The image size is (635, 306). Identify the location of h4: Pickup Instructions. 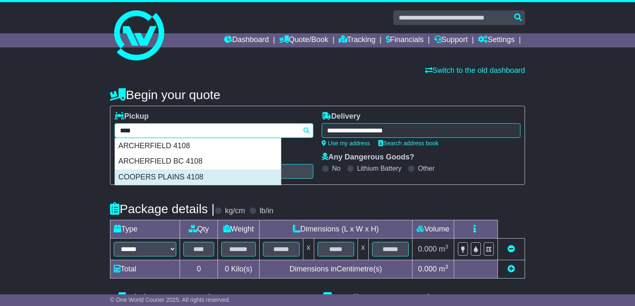
(212, 299).